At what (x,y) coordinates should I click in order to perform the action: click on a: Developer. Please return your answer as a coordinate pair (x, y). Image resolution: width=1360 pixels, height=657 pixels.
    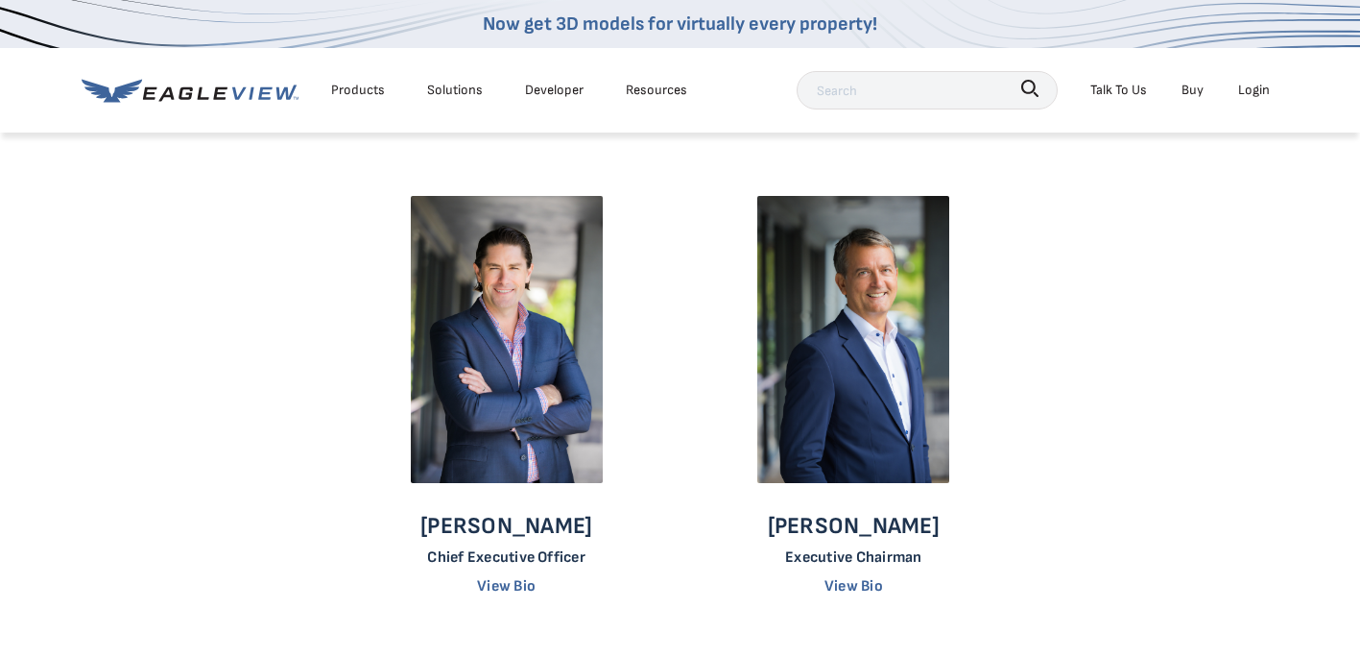
    Looking at the image, I should click on (554, 89).